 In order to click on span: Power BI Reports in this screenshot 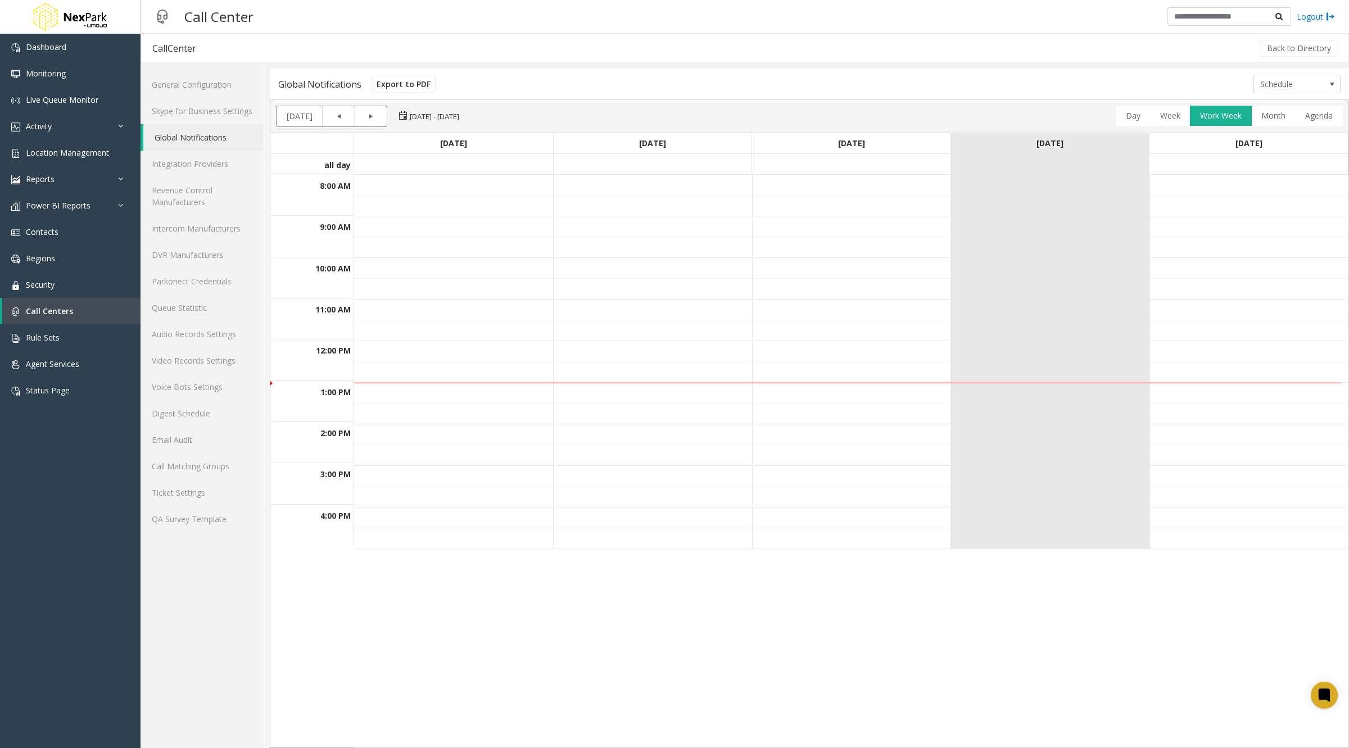, I will do `click(58, 205)`.